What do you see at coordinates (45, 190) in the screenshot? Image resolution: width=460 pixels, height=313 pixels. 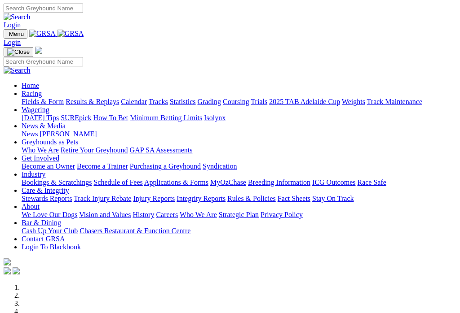 I see `a: Care & Integrity` at bounding box center [45, 190].